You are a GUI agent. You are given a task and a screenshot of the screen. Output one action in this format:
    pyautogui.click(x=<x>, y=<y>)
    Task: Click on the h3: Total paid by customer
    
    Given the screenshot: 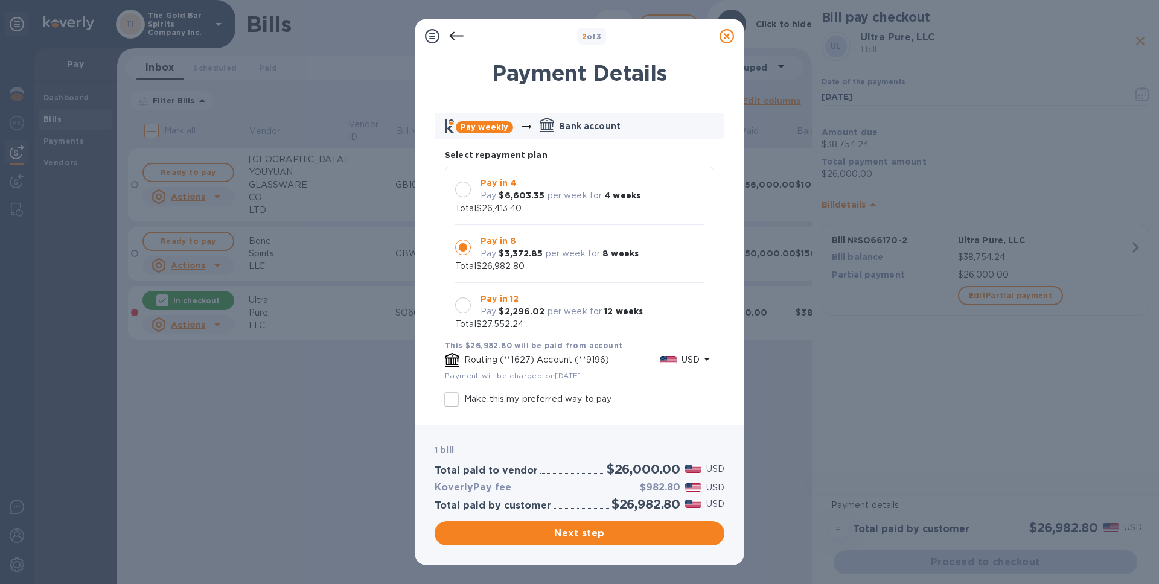 What is the action you would take?
    pyautogui.click(x=493, y=506)
    